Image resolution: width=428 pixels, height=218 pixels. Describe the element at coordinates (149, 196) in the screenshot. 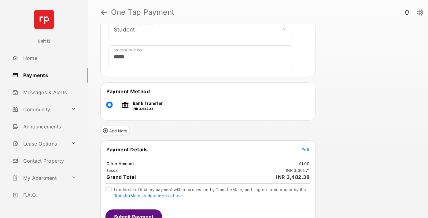

I see `a: TransferMate student terms of use.` at that location.